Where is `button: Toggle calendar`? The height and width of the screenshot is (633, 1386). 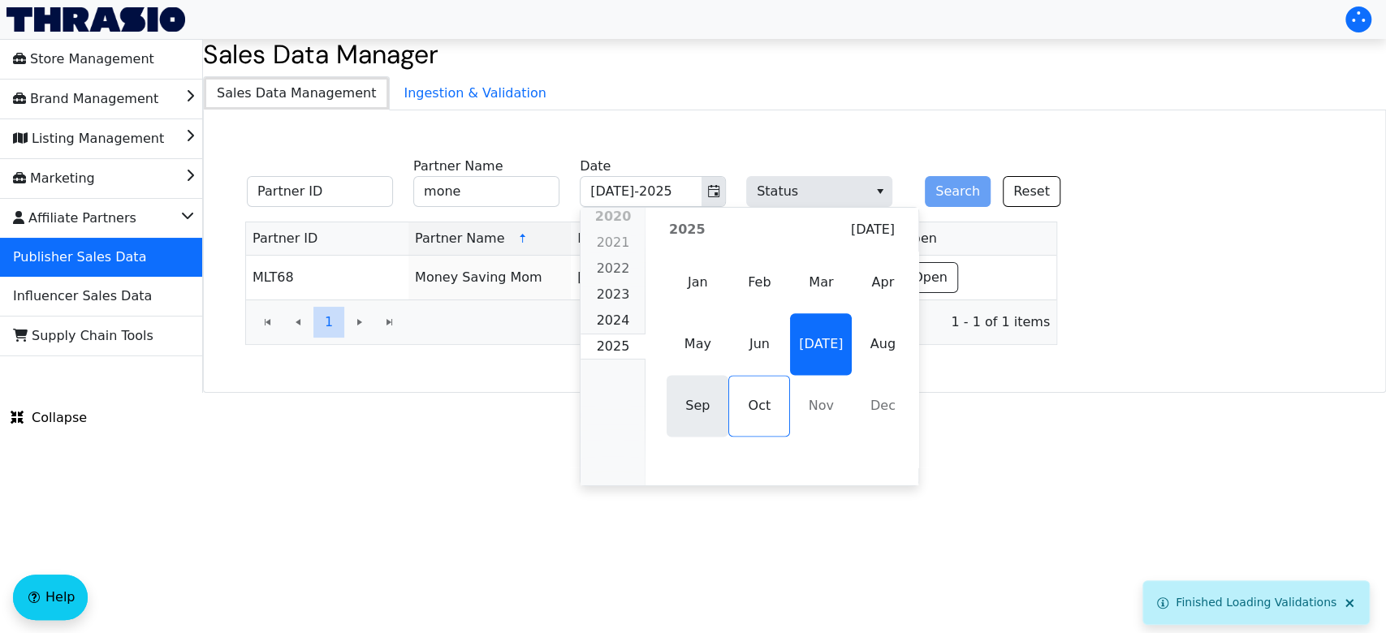 button: Toggle calendar is located at coordinates (713, 192).